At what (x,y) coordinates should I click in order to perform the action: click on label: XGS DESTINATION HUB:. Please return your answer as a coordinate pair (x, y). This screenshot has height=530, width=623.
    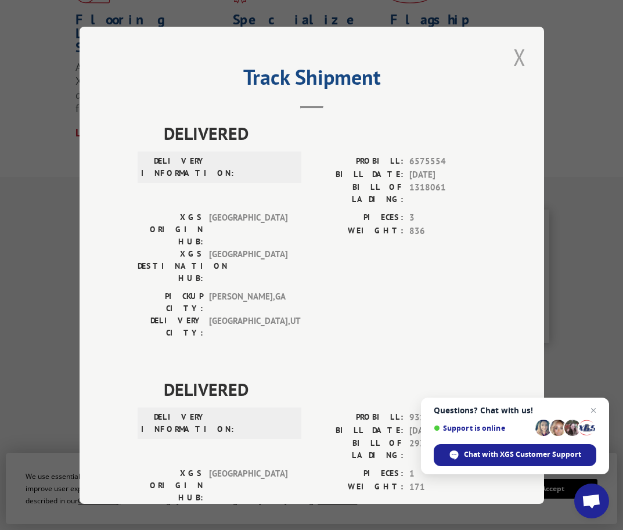
    Looking at the image, I should click on (170, 266).